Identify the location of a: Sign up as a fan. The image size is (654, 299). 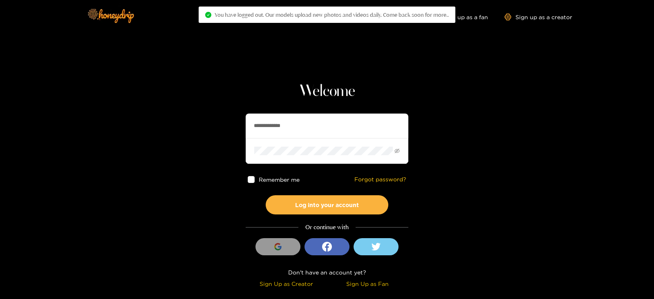
(460, 17).